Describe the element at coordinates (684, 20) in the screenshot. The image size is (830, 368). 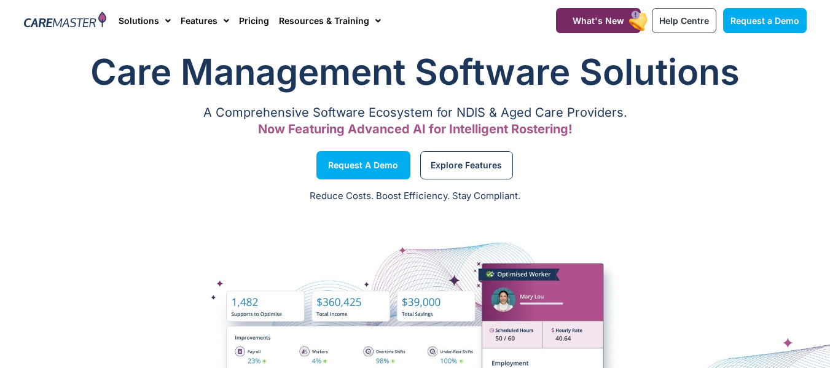
I see `a: Help Centre` at that location.